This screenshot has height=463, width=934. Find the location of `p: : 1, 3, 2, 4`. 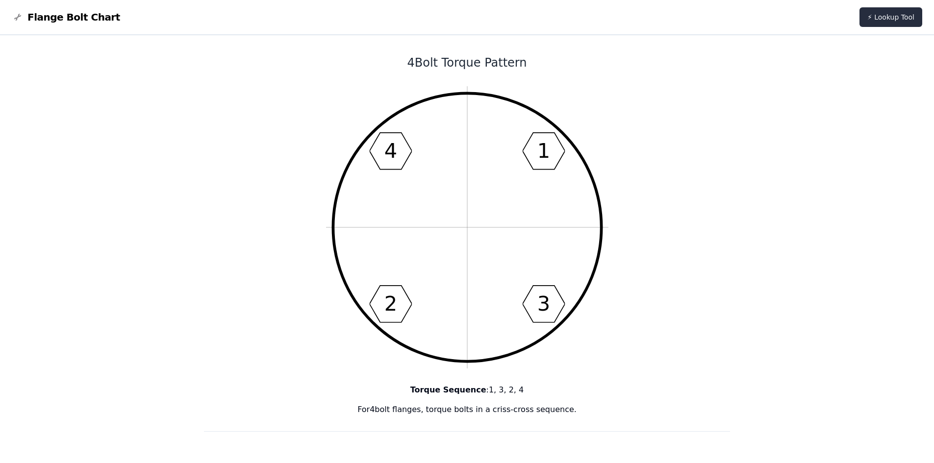

p: : 1, 3, 2, 4 is located at coordinates (467, 390).